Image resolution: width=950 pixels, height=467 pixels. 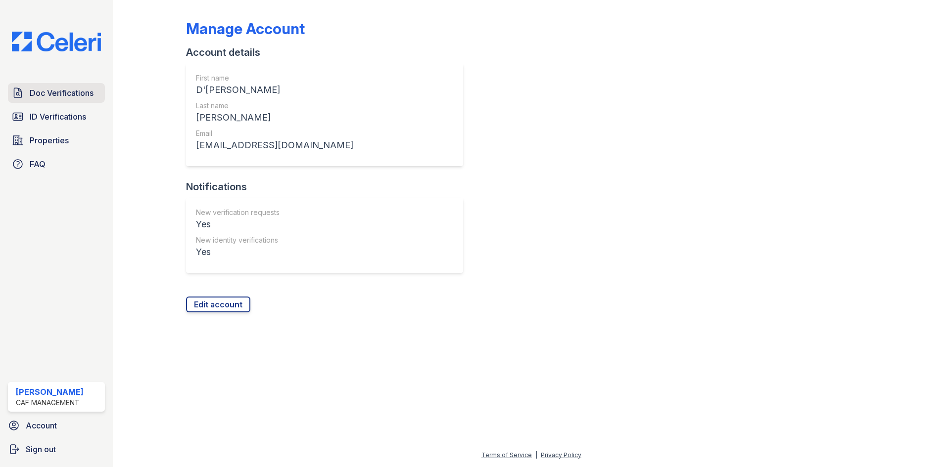 What do you see at coordinates (328, 52) in the screenshot?
I see `div: Account details` at bounding box center [328, 52].